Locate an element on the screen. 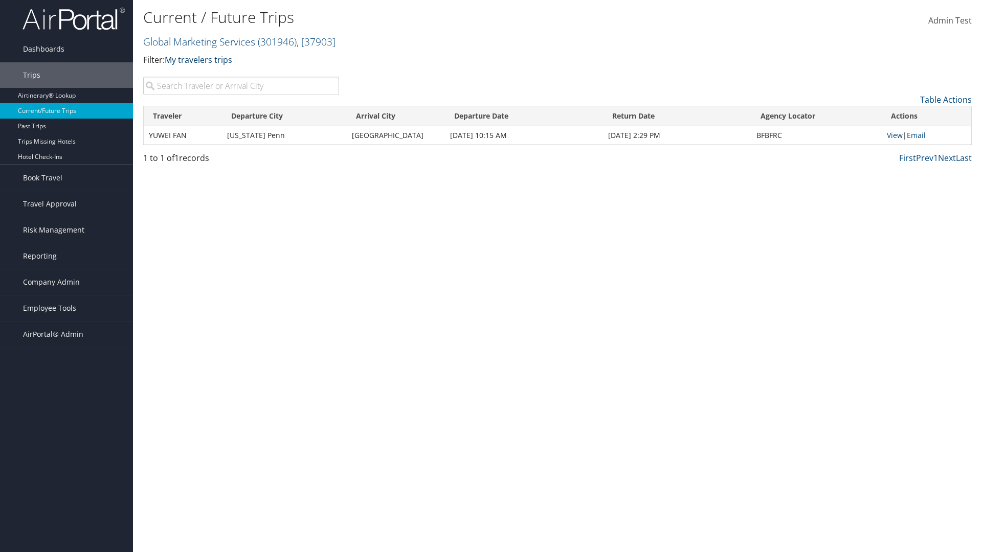 This screenshot has width=982, height=552. a: Prev is located at coordinates (925, 158).